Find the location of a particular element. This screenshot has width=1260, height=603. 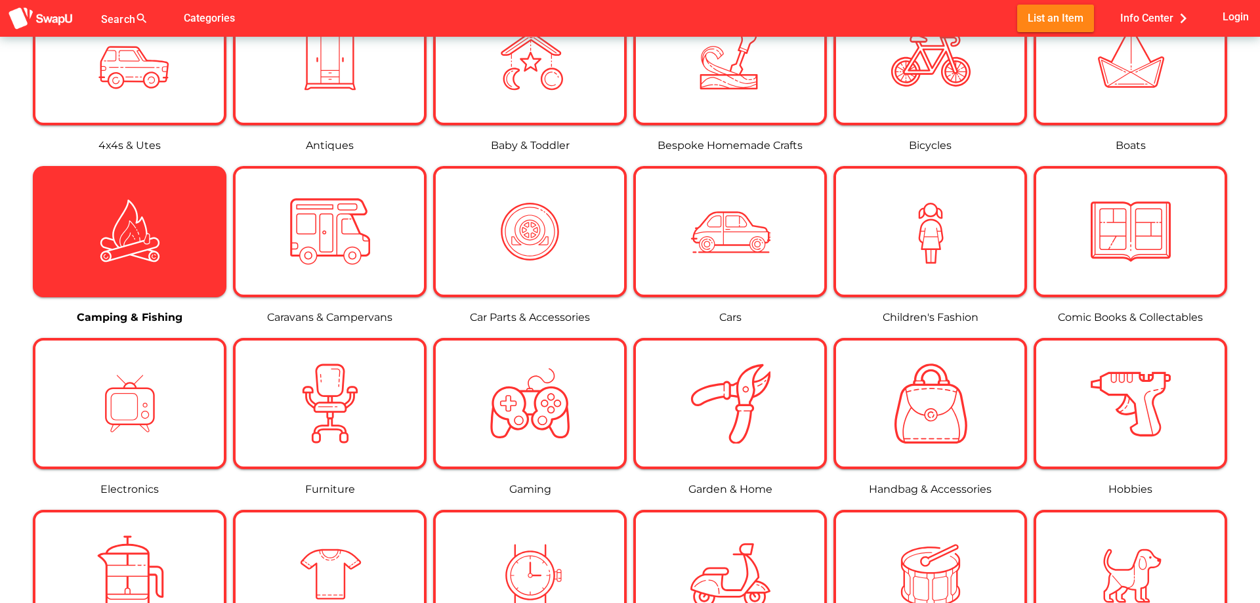

span: List an Item is located at coordinates (1055, 18).